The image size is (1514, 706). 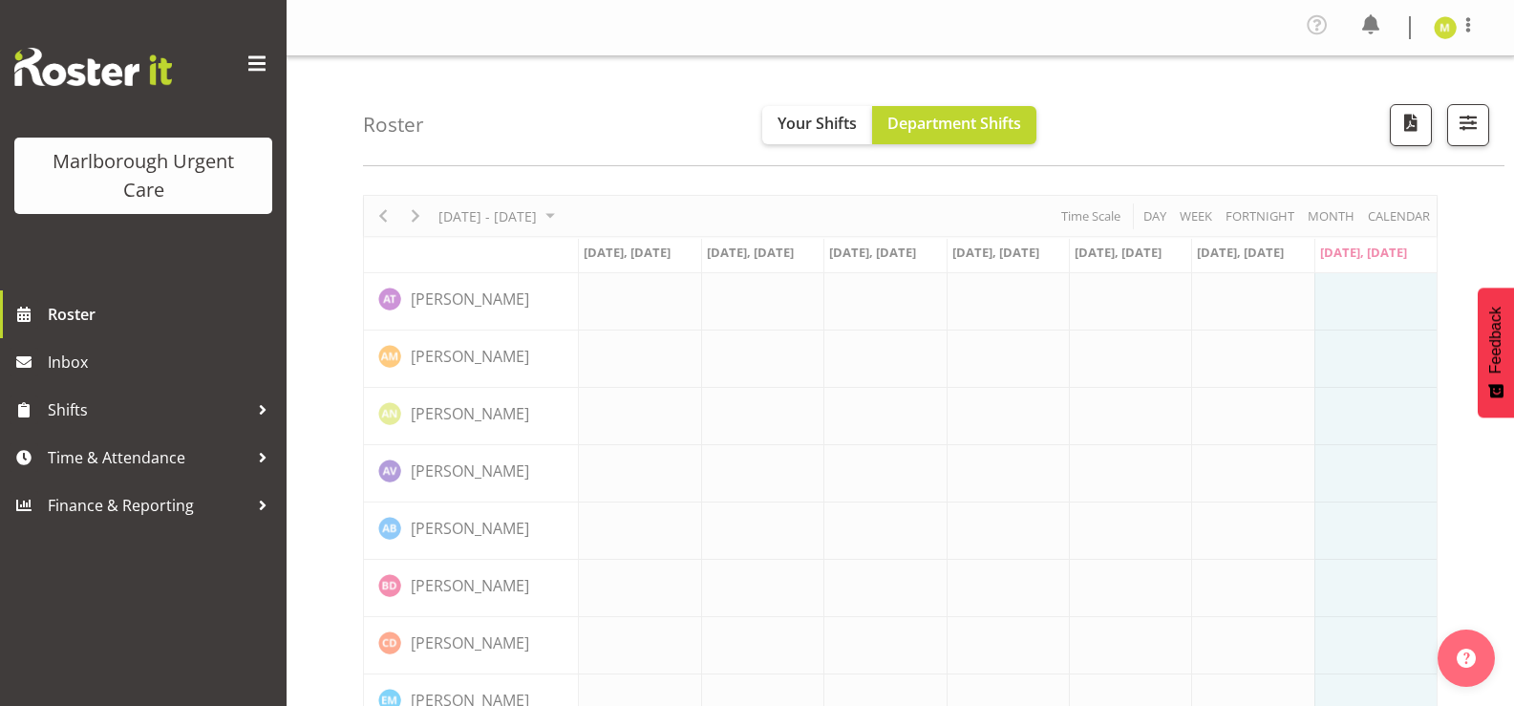 I want to click on button: Your Shifts, so click(x=817, y=125).